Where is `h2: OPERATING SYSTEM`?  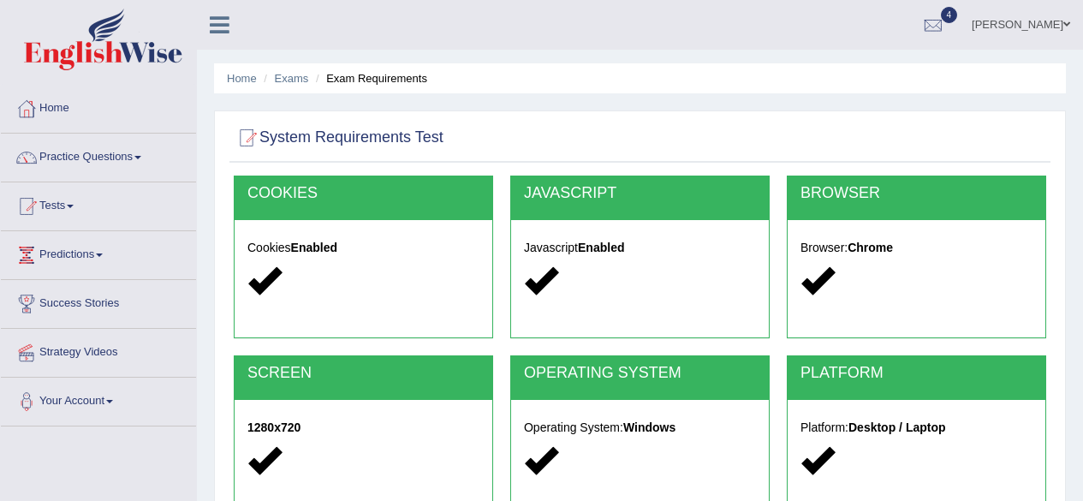
h2: OPERATING SYSTEM is located at coordinates (639, 373).